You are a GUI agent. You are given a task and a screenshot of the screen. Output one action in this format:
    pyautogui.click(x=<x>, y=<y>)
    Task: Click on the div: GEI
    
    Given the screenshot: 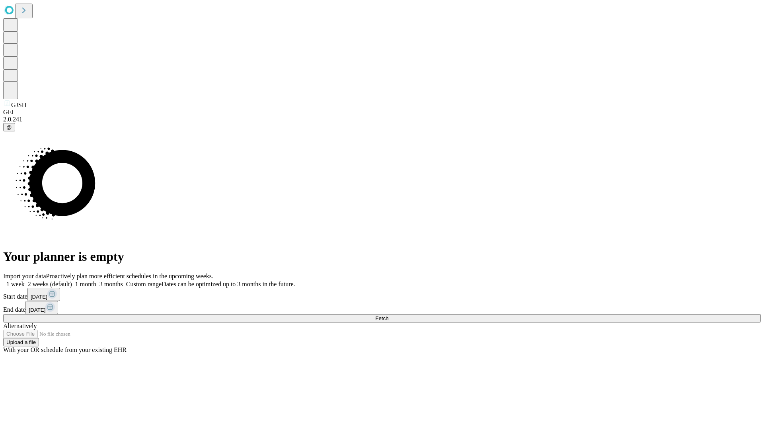 What is the action you would take?
    pyautogui.click(x=382, y=112)
    